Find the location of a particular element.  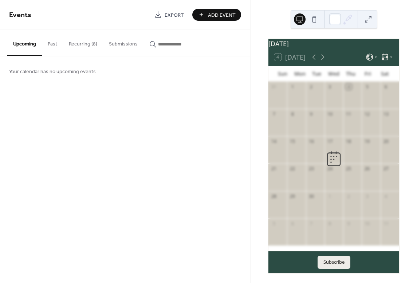

div: 13 is located at coordinates (385, 114).